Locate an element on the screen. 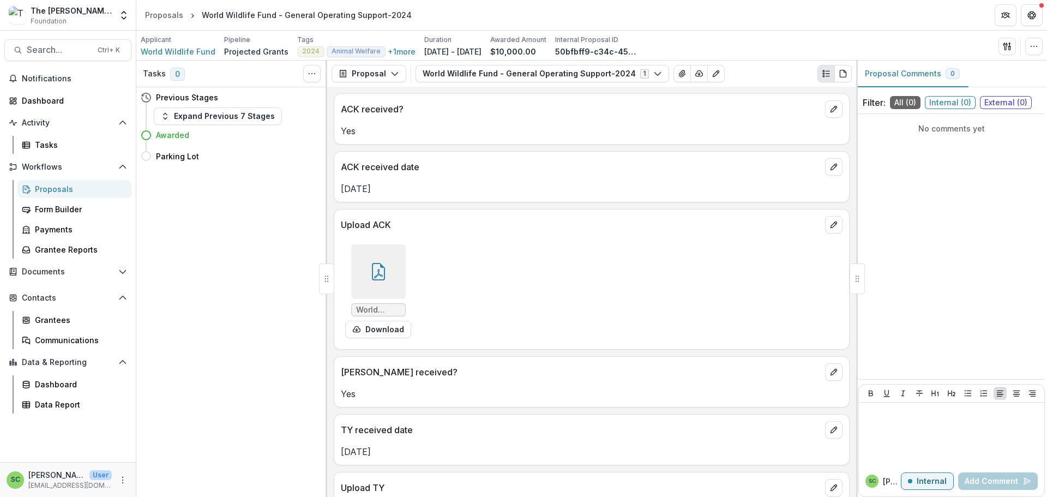 This screenshot has width=1047, height=497. span: Documents is located at coordinates (68, 272).